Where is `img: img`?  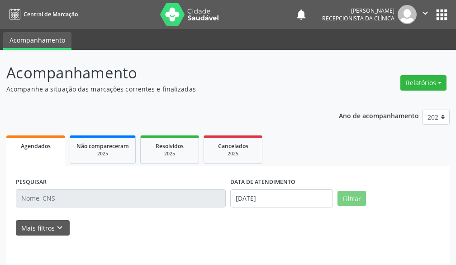 img: img is located at coordinates (408, 14).